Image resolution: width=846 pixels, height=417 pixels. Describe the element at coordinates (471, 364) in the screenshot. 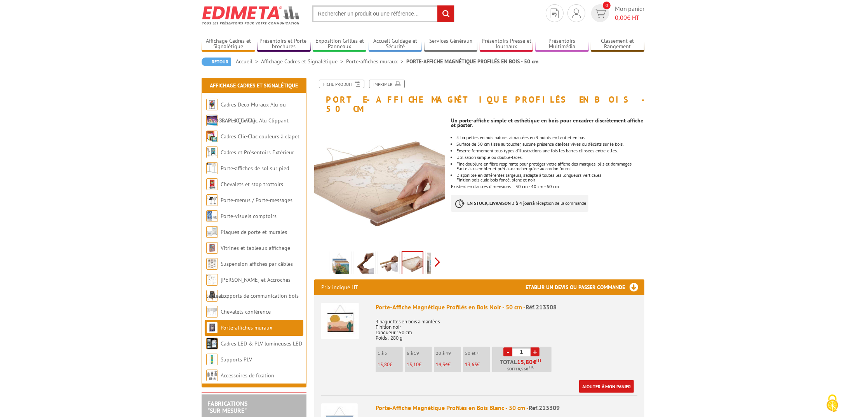

I see `span: 13,63` at that location.